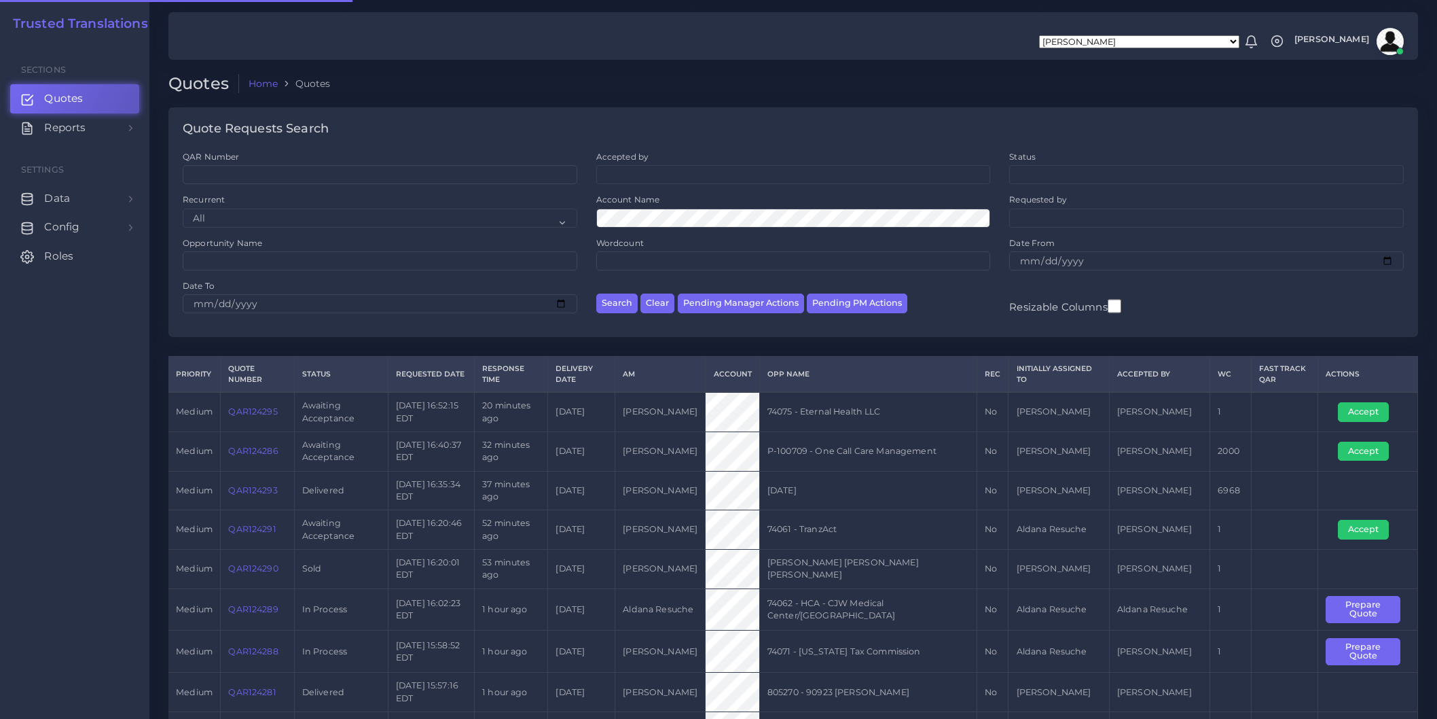  Describe the element at coordinates (341, 651) in the screenshot. I see `td: In Process` at that location.